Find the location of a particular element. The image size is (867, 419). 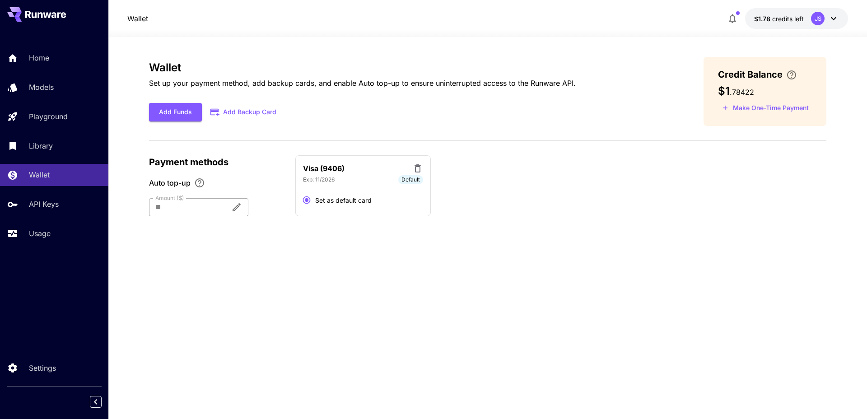

span: Auto top-up is located at coordinates (170, 183).